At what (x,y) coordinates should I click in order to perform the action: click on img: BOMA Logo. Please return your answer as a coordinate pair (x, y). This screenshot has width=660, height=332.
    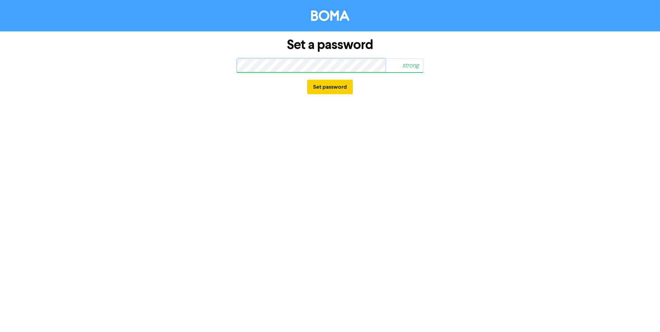
    Looking at the image, I should click on (330, 16).